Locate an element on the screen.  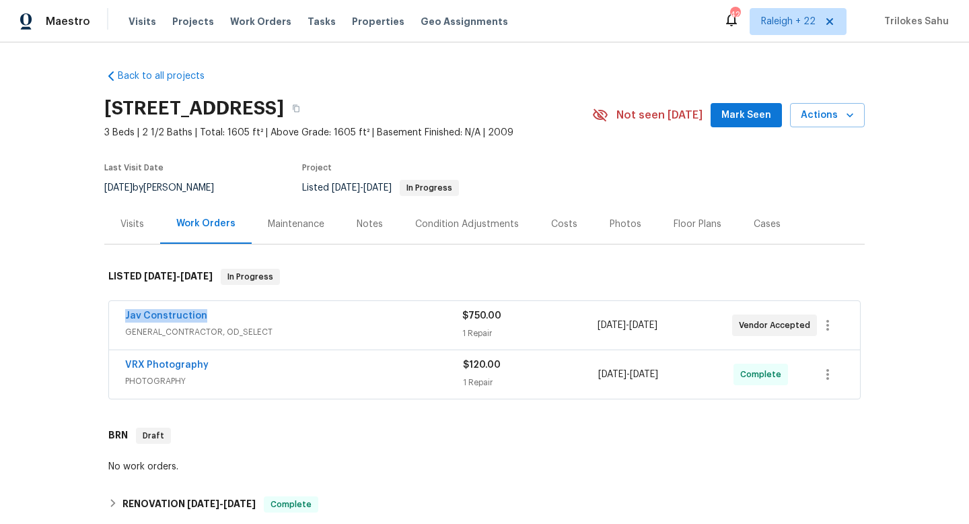
span: Mark Seen is located at coordinates (747, 115).